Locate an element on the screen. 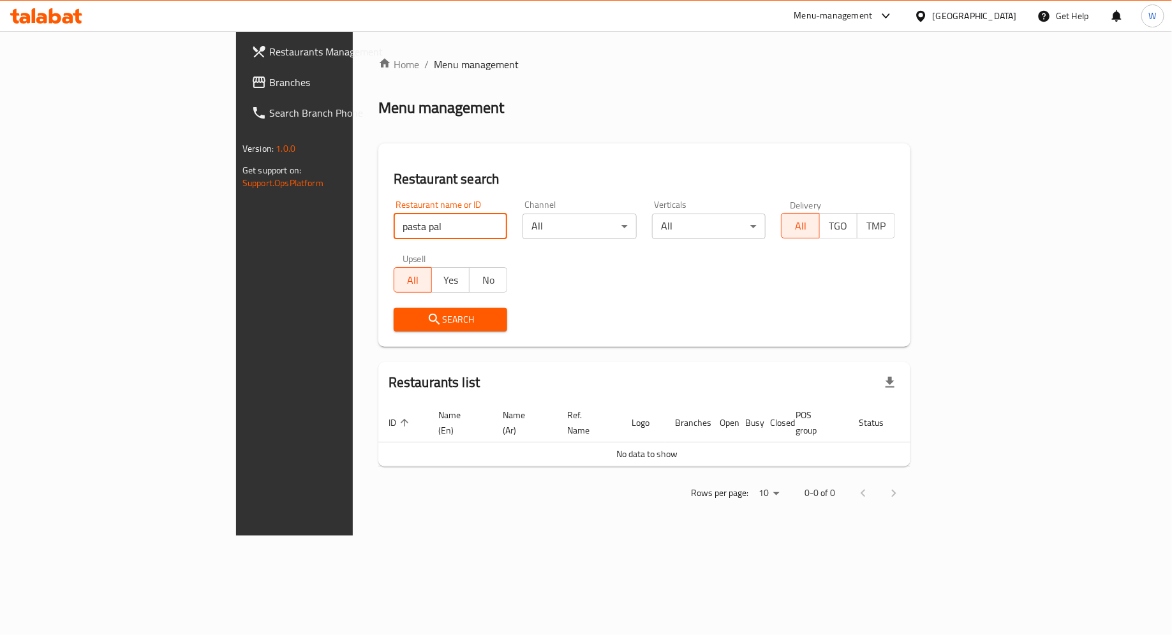 Image resolution: width=1172 pixels, height=635 pixels. p: 0-0 of 0 is located at coordinates (820, 493).